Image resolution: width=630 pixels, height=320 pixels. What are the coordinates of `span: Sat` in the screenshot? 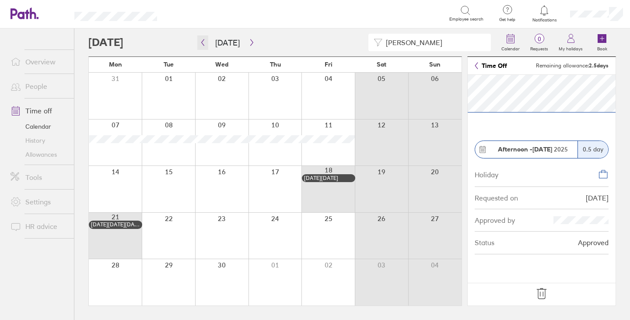 It's located at (382, 64).